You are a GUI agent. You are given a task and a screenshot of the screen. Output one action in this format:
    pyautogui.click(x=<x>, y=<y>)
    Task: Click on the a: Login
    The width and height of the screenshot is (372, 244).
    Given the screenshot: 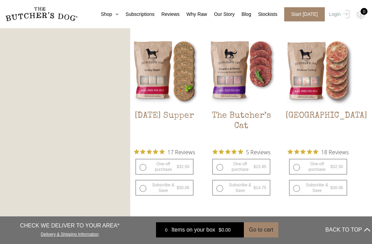 What is the action you would take?
    pyautogui.click(x=339, y=14)
    